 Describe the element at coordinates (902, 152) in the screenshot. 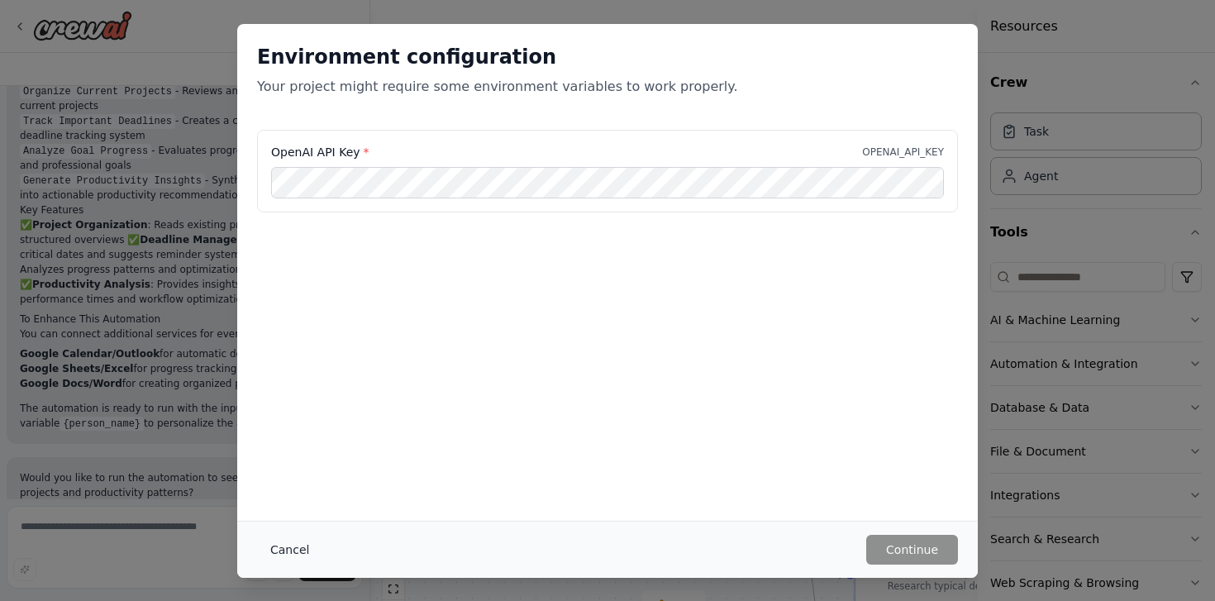

I see `p: OPENAI_API_KEY` at that location.